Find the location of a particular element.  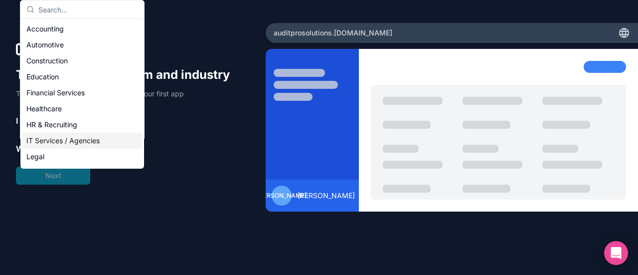

span: I am on the is located at coordinates (37, 121).